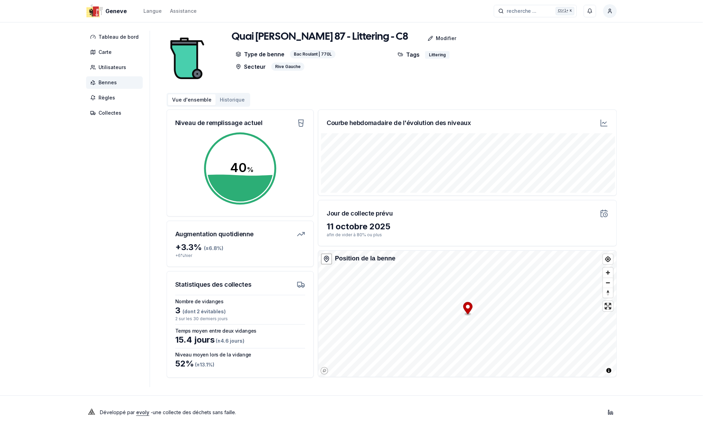  Describe the element at coordinates (608, 259) in the screenshot. I see `span: Find my location` at that location.